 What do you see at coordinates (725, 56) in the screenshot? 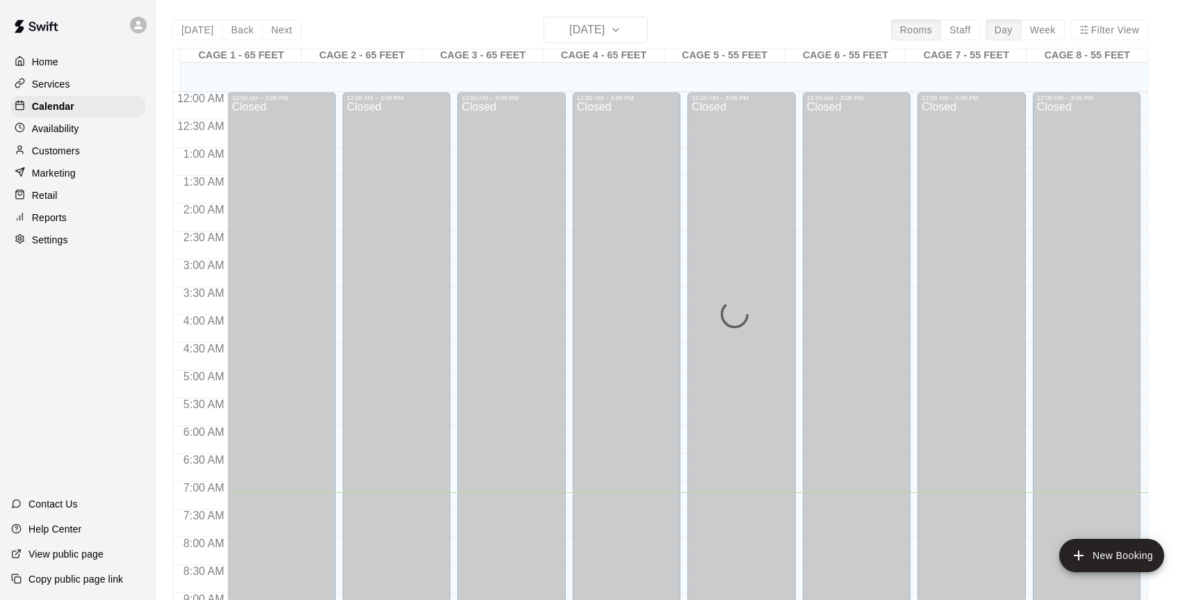
I see `div: CAGE 5 - 55 FEET` at bounding box center [725, 56].